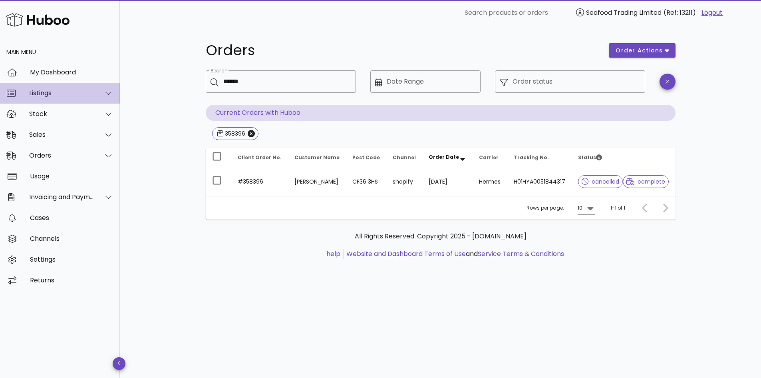 The width and height of the screenshot is (761, 378). I want to click on th: Order Date: Sorted descending. Activate to remove sorting., so click(447, 157).